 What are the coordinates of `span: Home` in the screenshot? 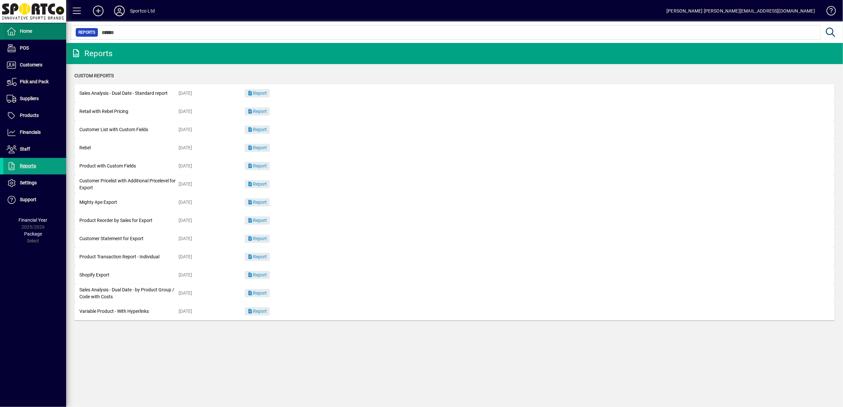 It's located at (26, 31).